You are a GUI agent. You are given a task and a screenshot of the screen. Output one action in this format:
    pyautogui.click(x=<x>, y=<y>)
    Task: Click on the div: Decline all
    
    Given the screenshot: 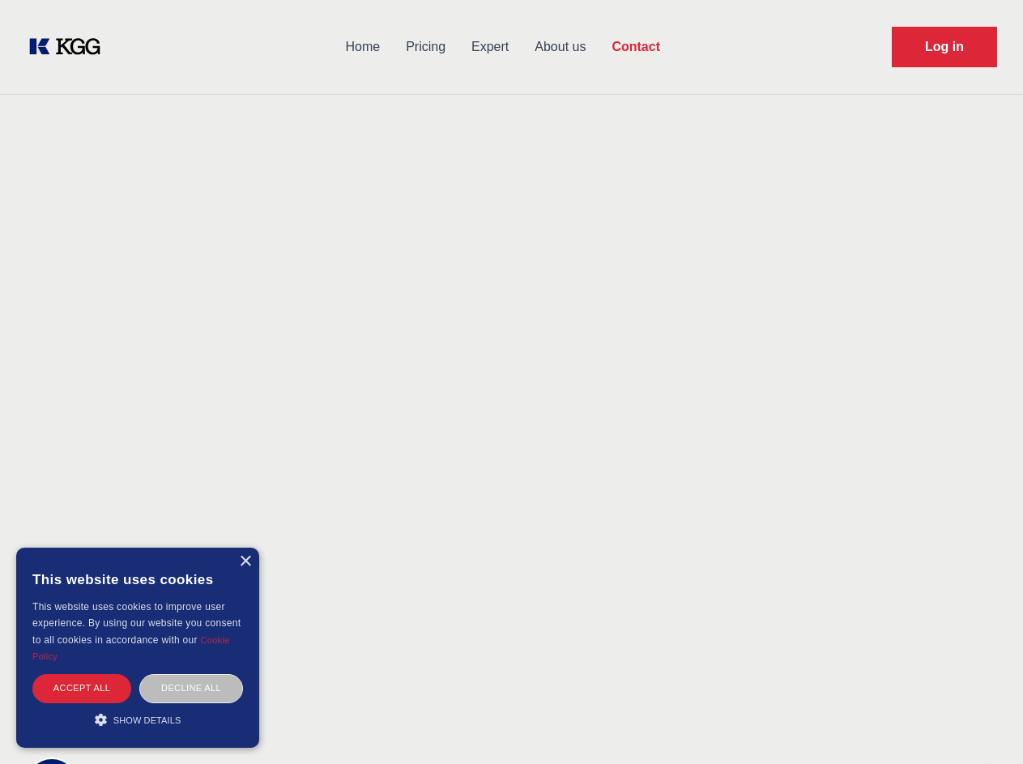 What is the action you would take?
    pyautogui.click(x=191, y=688)
    